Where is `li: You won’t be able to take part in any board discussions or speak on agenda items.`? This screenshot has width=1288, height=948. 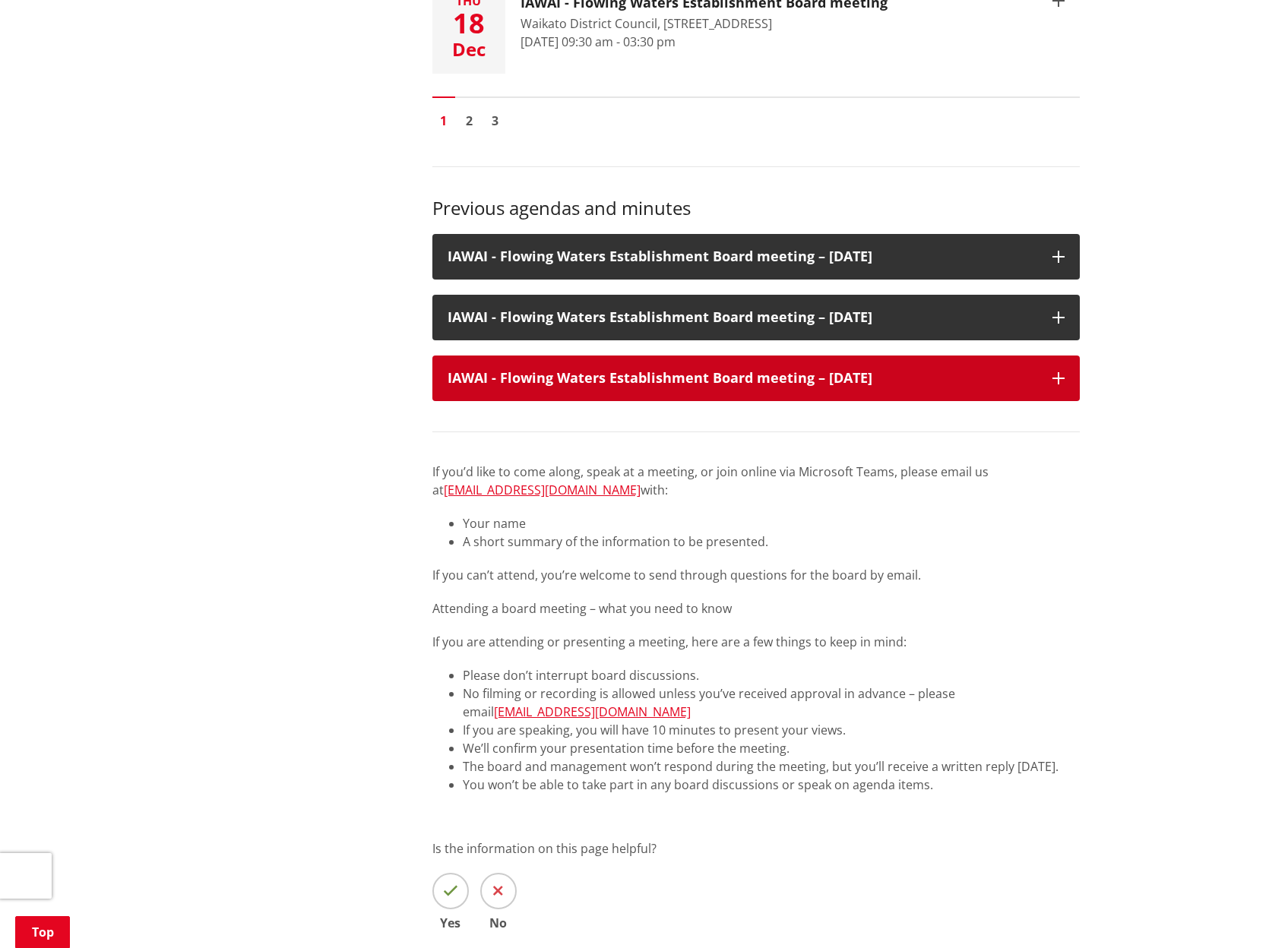
li: You won’t be able to take part in any board discussions or speak on agenda items. is located at coordinates (772, 785).